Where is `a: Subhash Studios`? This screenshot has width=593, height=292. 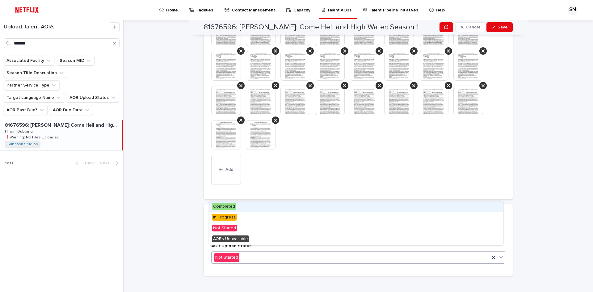 a: Subhash Studios is located at coordinates (23, 144).